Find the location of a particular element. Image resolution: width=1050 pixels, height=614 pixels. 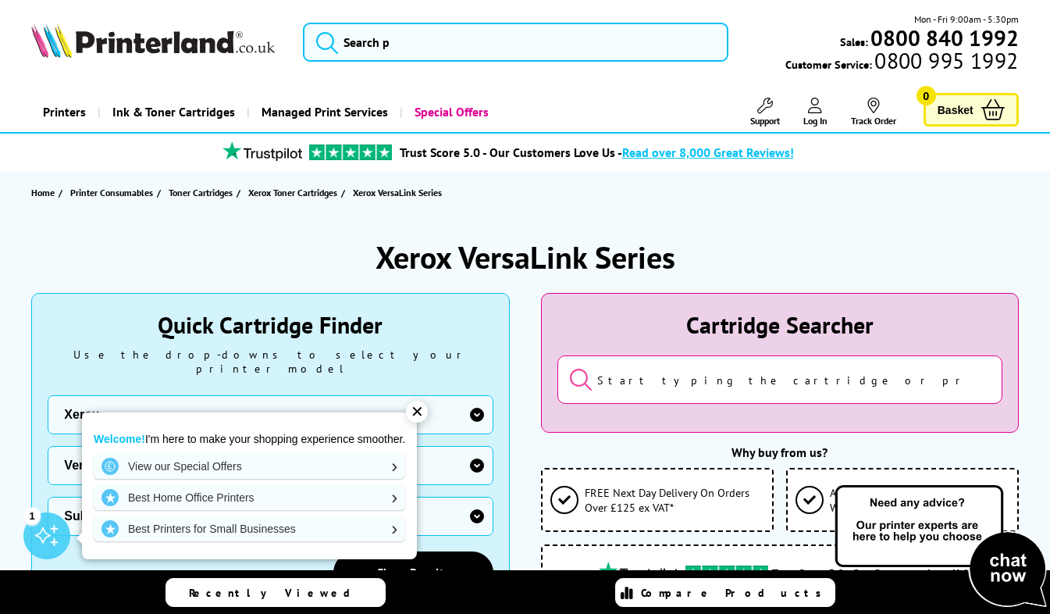

span: Sales: is located at coordinates (854, 41).